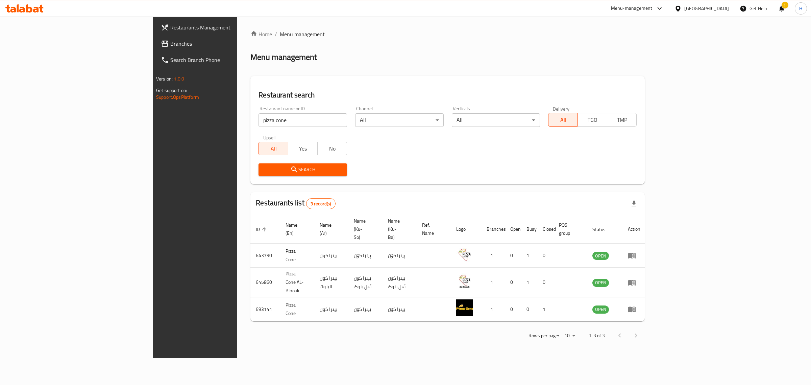 This screenshot has width=811, height=385. What do you see at coordinates (332, 148) in the screenshot?
I see `button: No` at bounding box center [332, 148].